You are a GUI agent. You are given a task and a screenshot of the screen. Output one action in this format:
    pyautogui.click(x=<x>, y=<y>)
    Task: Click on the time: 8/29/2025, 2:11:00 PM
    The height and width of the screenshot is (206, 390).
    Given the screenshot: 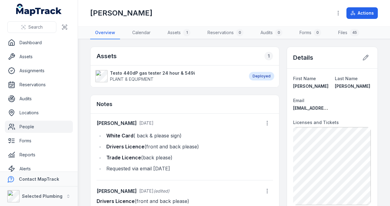 What is the action you would take?
    pyautogui.click(x=146, y=191)
    